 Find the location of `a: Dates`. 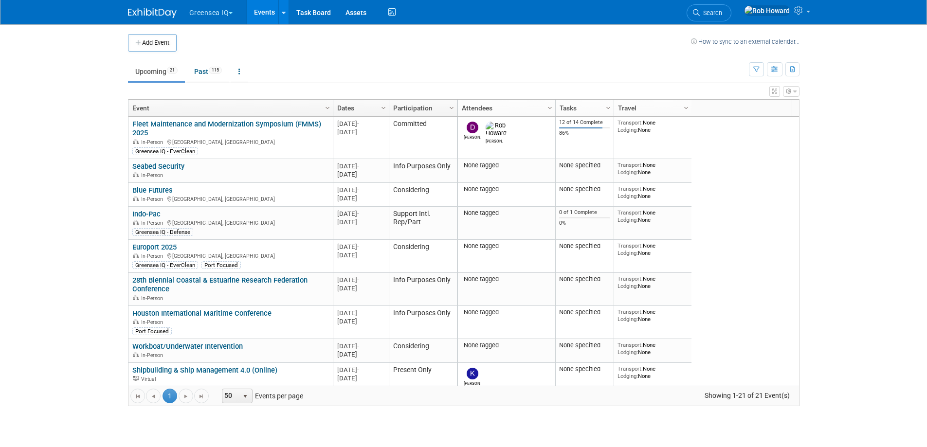

a: Dates is located at coordinates (360, 108).